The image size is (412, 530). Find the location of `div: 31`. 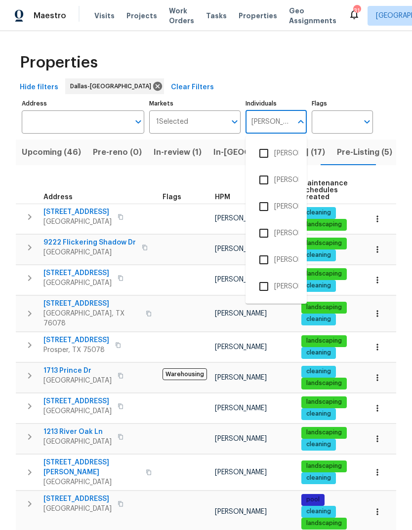

div: 31 is located at coordinates (356, 11).